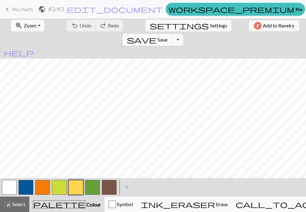  I want to click on a: My charts, so click(19, 9).